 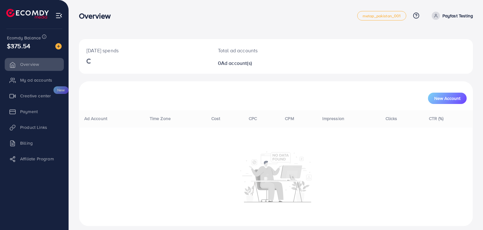 What do you see at coordinates (59, 46) in the screenshot?
I see `img: image` at bounding box center [59, 46].